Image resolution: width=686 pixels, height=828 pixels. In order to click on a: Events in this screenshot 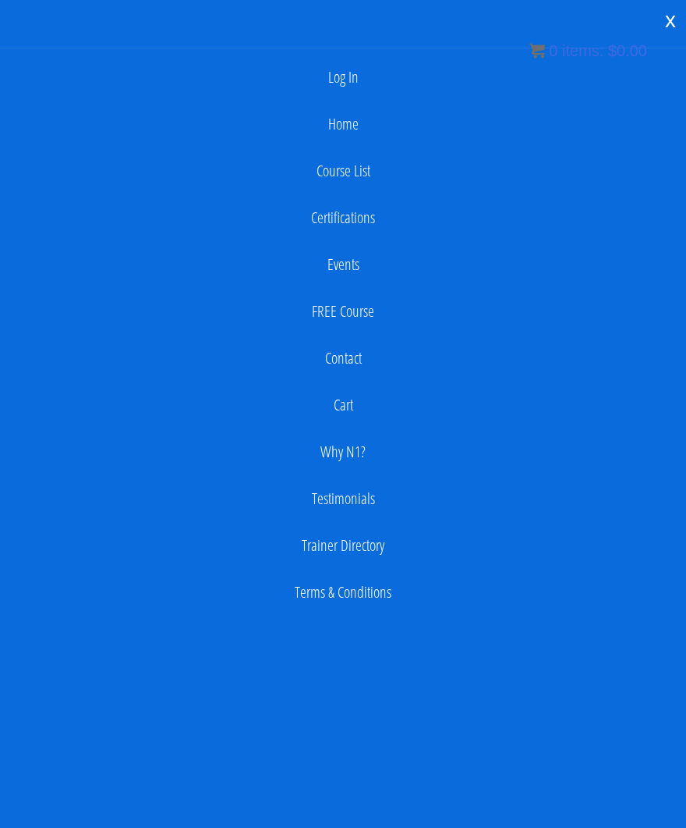, I will do `click(343, 264)`.